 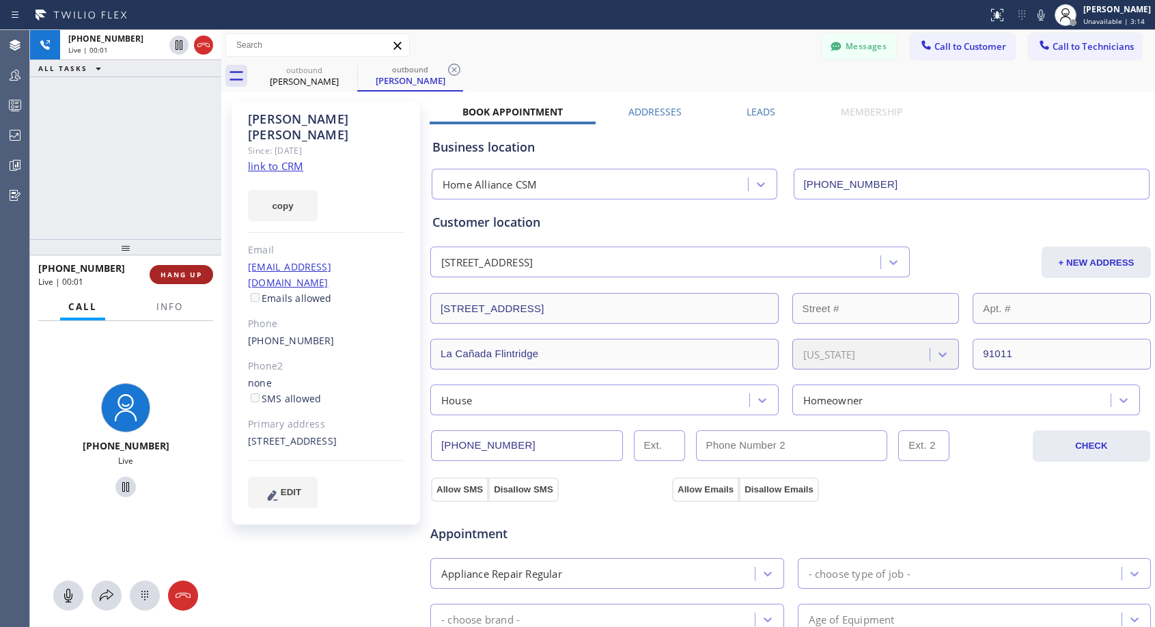 What do you see at coordinates (872, 111) in the screenshot?
I see `label: Membership` at bounding box center [872, 111].